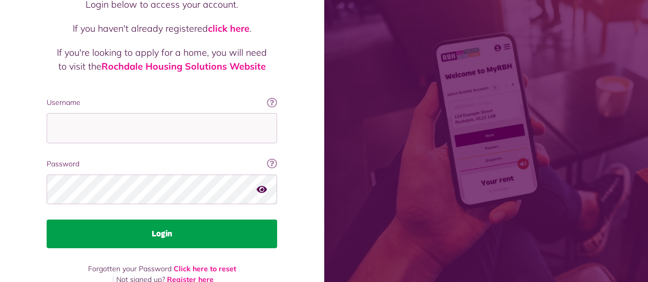 The image size is (648, 282). What do you see at coordinates (183, 66) in the screenshot?
I see `a: Rochdale Housing Solutions Website` at bounding box center [183, 66].